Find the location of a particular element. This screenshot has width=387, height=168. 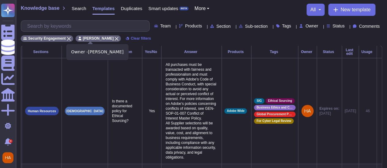

span: Status is located at coordinates (338, 26).